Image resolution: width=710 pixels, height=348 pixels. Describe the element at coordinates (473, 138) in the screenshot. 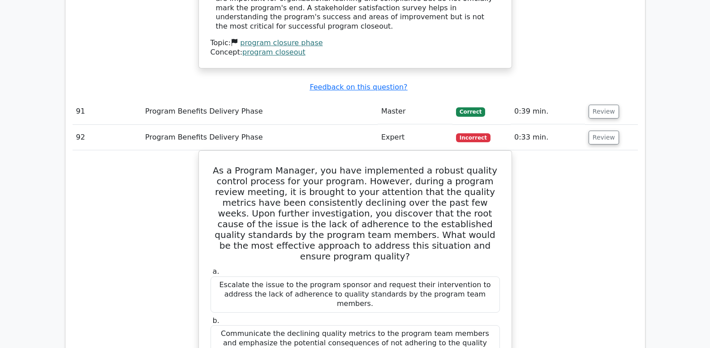

I see `span: Incorrect` at that location.